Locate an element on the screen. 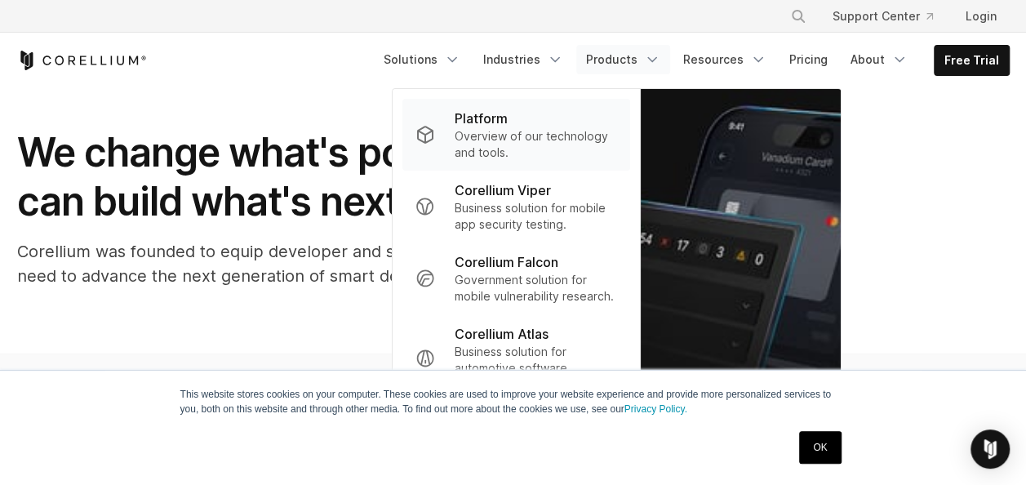  a: Products is located at coordinates (623, 60).